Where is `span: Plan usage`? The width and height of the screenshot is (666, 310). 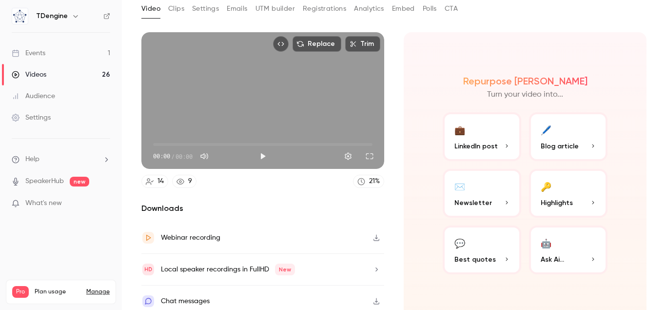
span: Plan usage is located at coordinates (58, 292).